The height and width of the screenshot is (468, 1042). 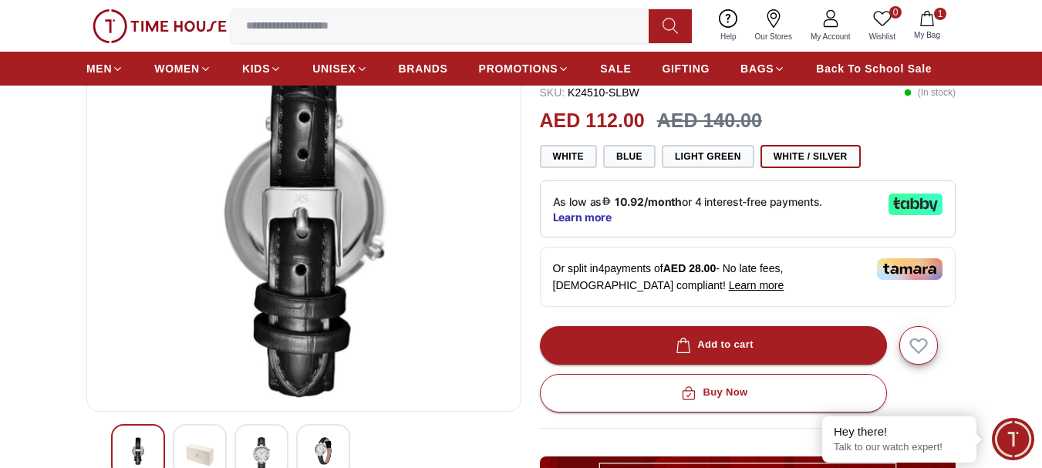 I want to click on span: Help, so click(x=728, y=36).